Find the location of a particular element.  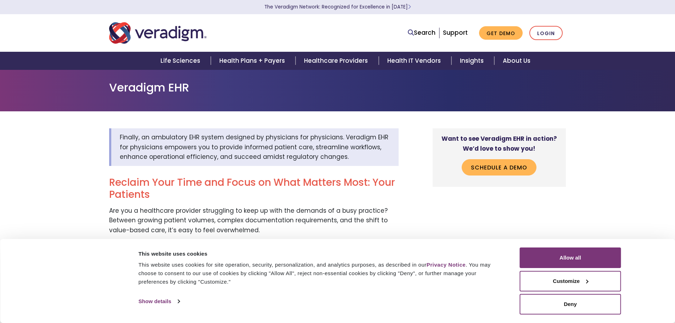

p: Are you a healthcare provider struggling to keep up with the demands of a busy practice? Between ... is located at coordinates (254, 220).